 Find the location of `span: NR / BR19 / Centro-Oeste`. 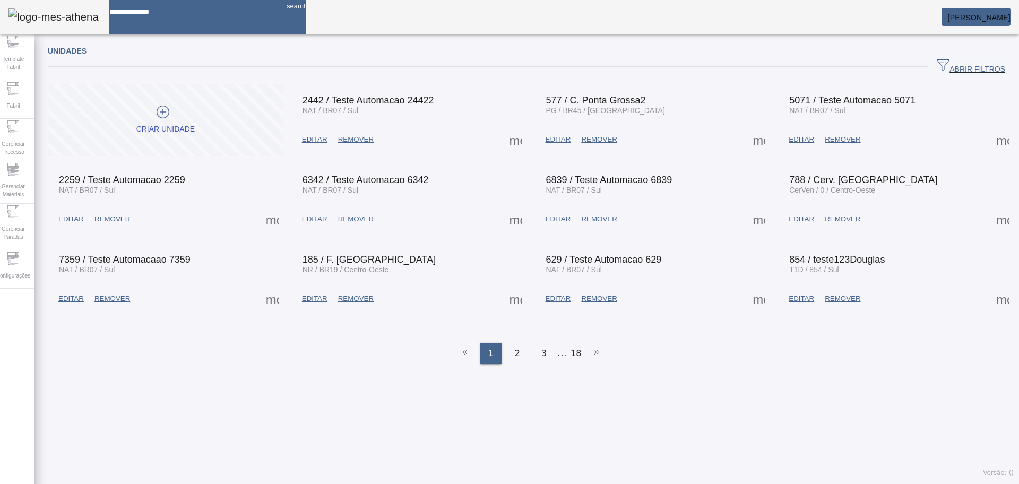

span: NR / BR19 / Centro-Oeste is located at coordinates (345, 270).